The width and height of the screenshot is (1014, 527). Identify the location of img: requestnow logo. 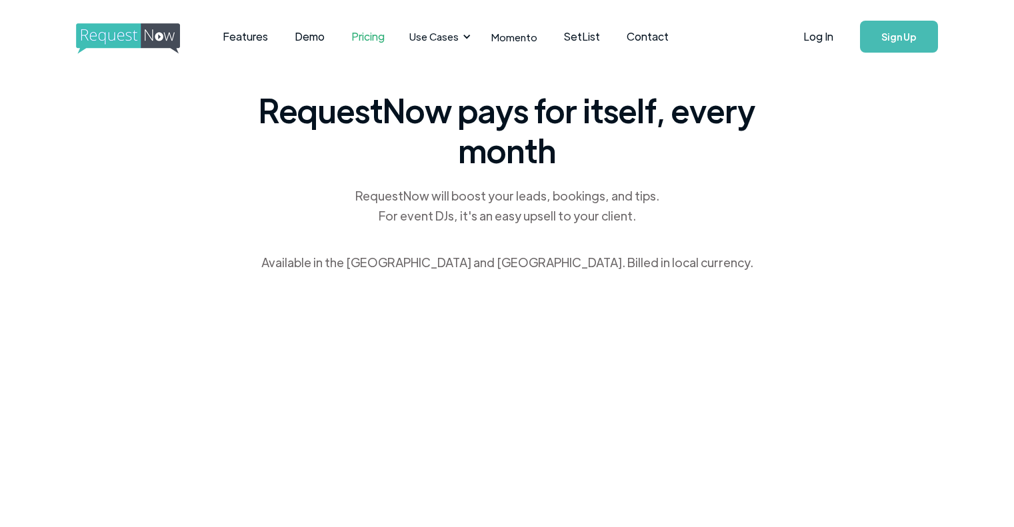
(140, 39).